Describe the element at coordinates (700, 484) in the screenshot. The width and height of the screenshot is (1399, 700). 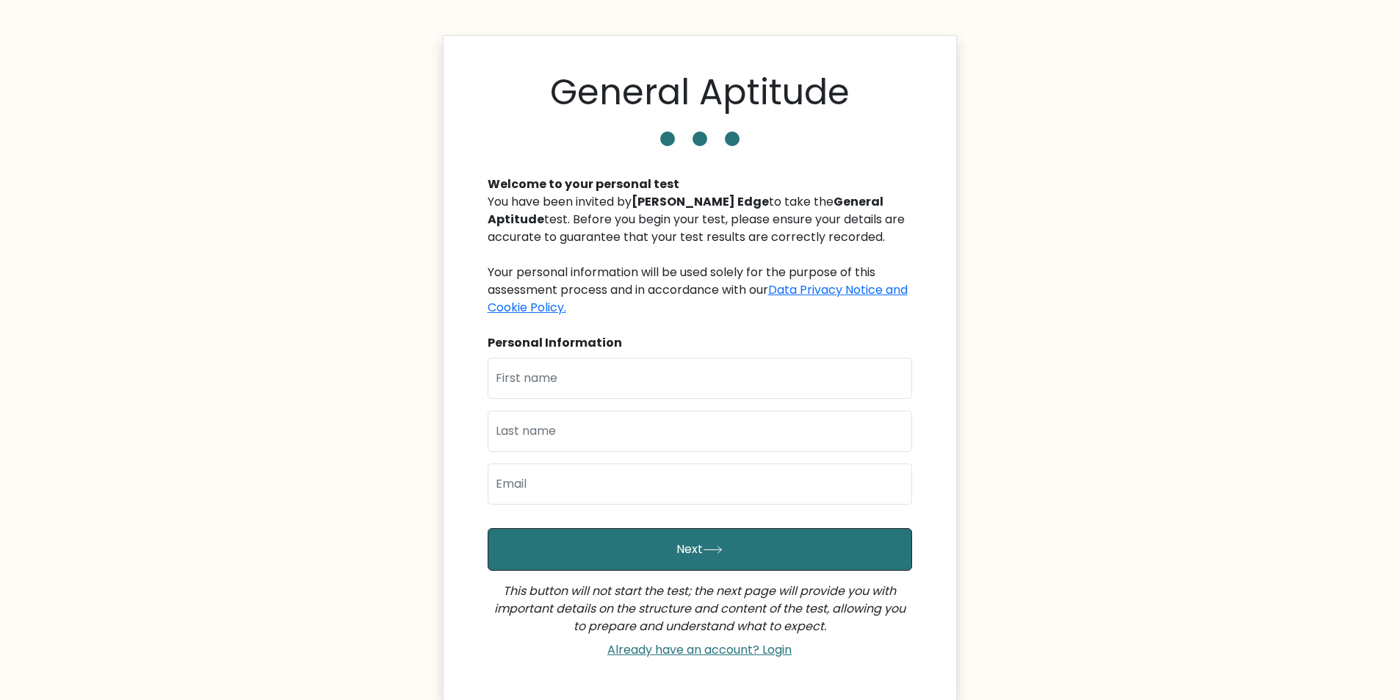
I see `input: Email` at that location.